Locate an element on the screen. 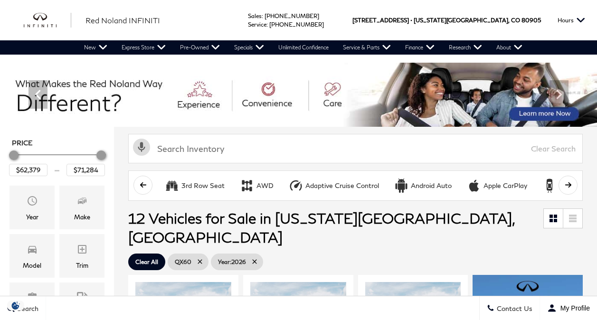  span: Go to slide 8 is located at coordinates (346, 114).